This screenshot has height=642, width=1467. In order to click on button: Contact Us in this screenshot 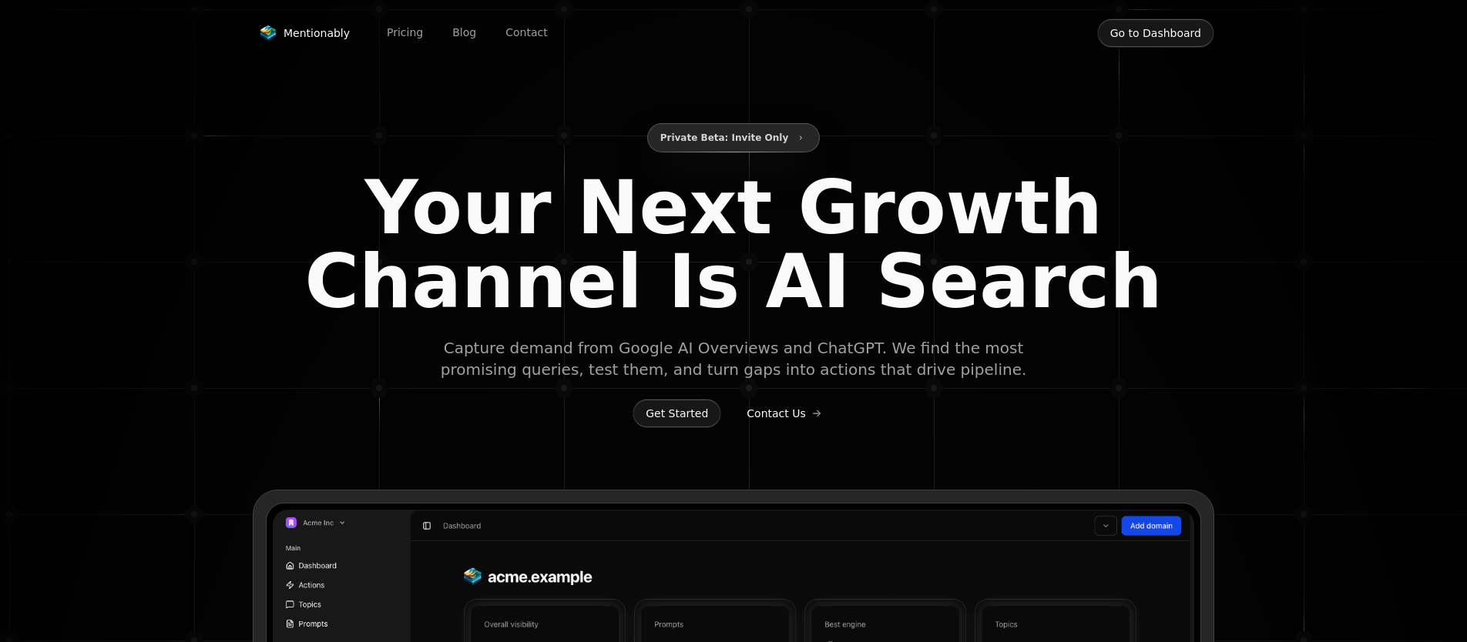, I will do `click(783, 414)`.